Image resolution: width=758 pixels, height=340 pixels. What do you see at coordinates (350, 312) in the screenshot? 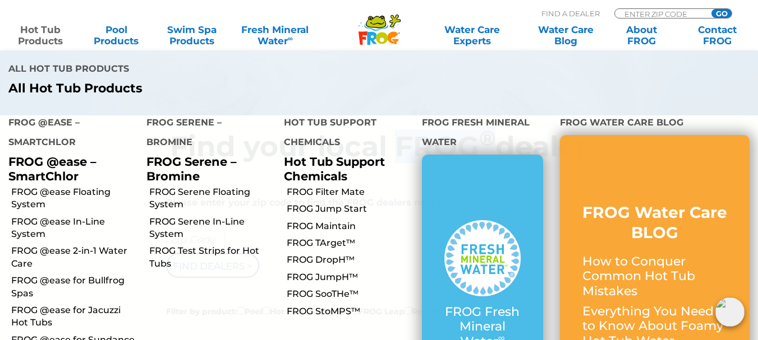
I see `a: FROG StoMPS™` at bounding box center [350, 312].